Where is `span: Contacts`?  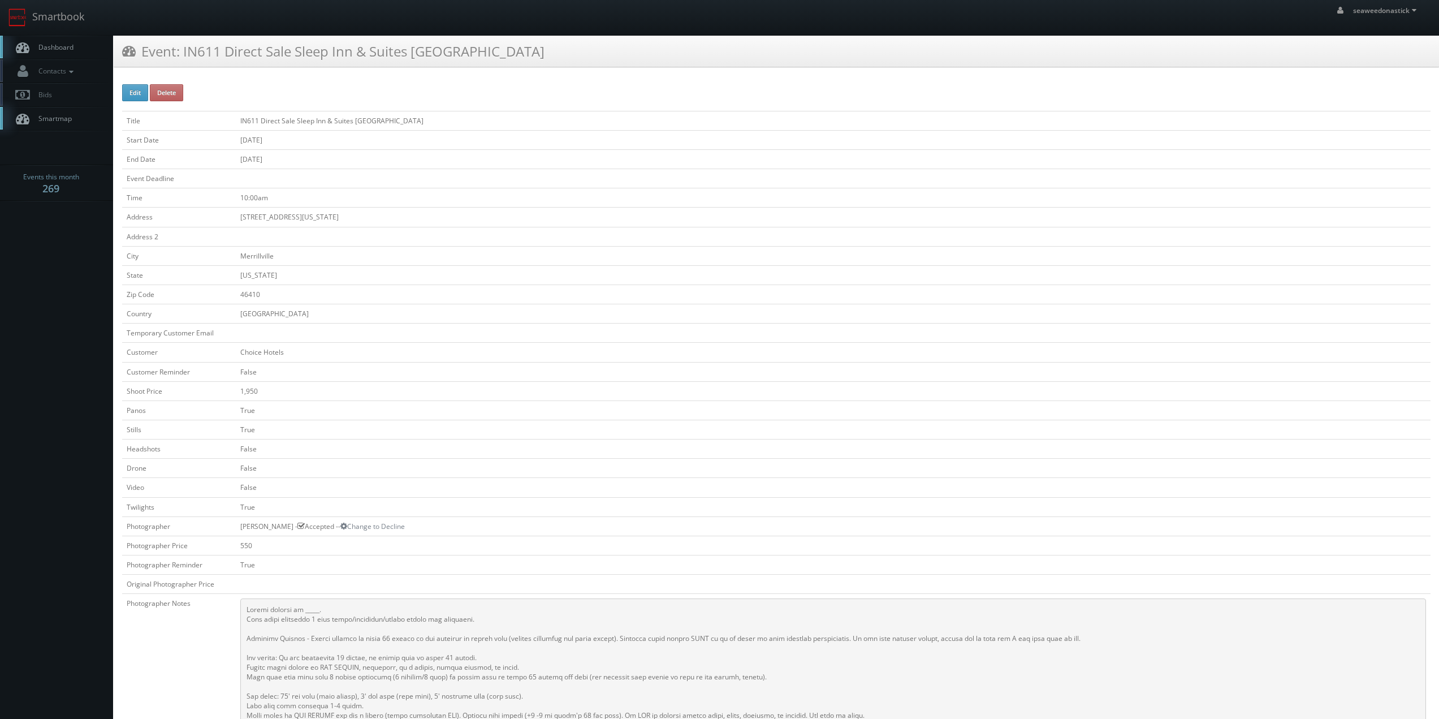
span: Contacts is located at coordinates (54, 71).